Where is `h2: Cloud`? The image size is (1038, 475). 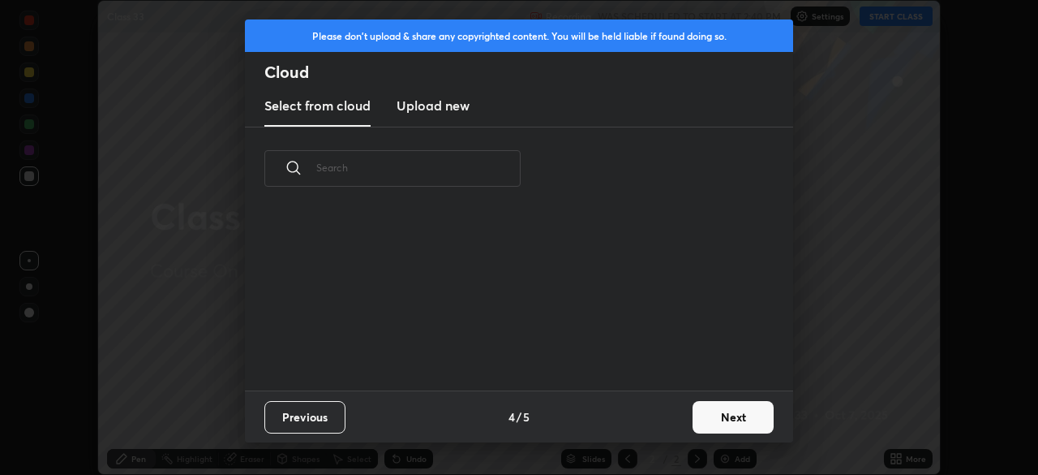
h2: Cloud is located at coordinates (529, 72).